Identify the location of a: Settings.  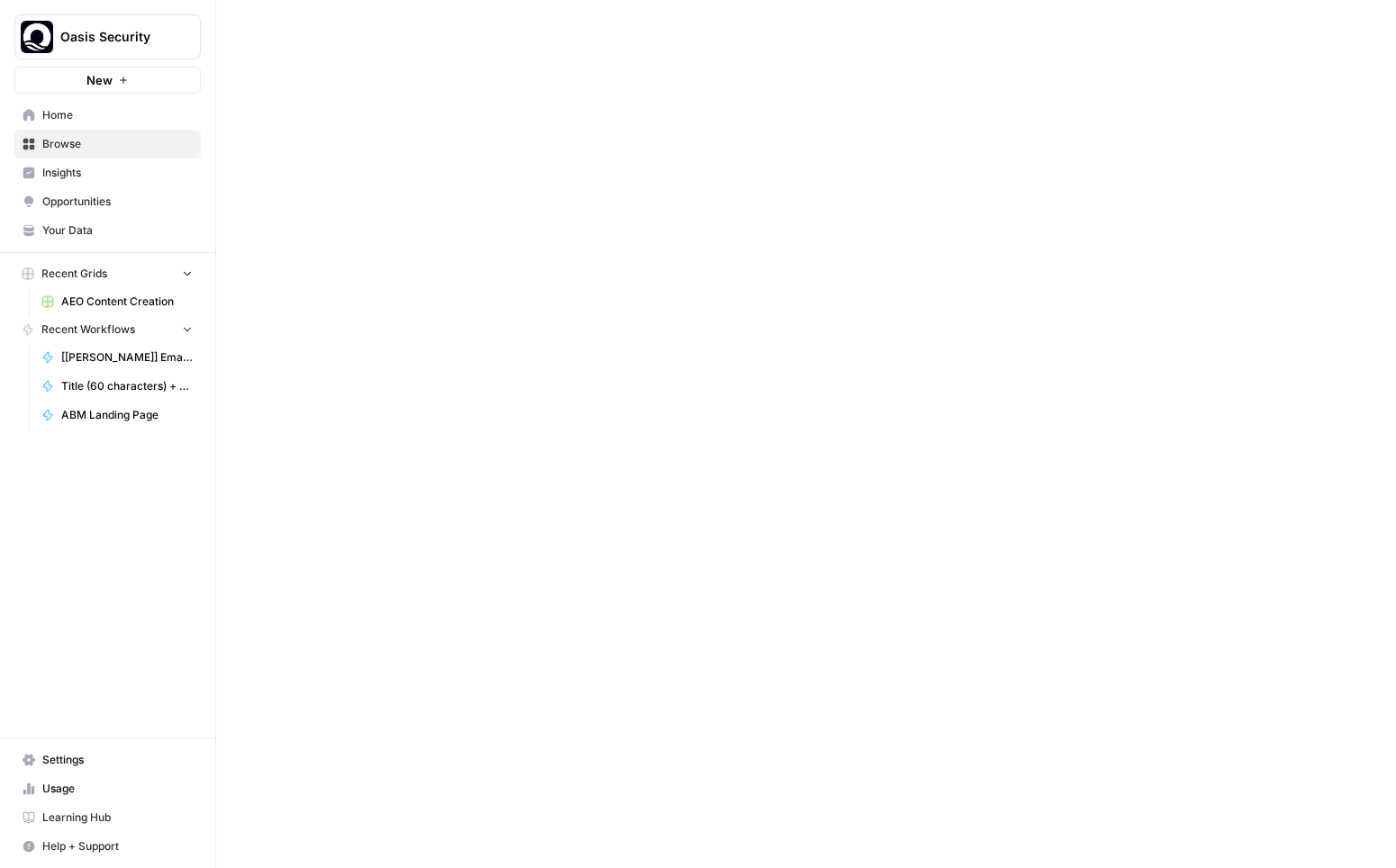
(107, 760).